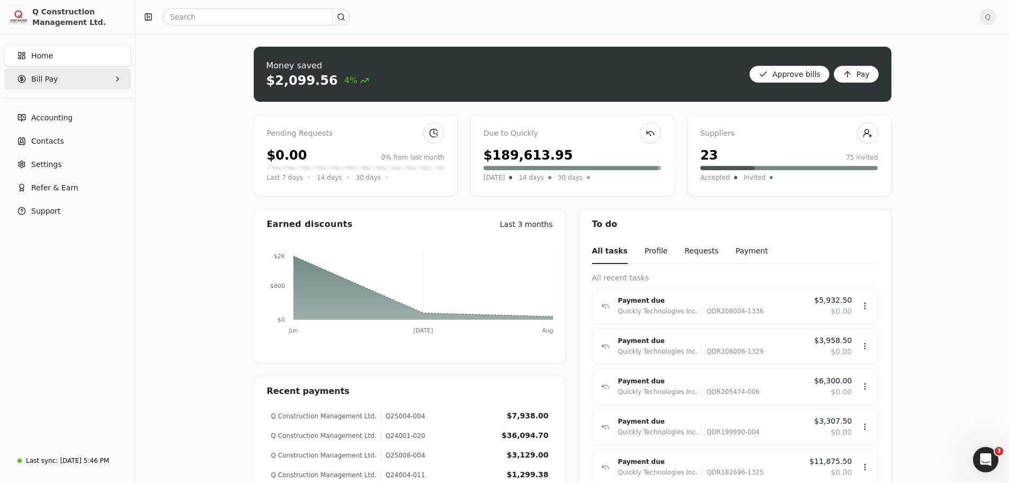  Describe the element at coordinates (302, 81) in the screenshot. I see `div: $2,099.56` at that location.